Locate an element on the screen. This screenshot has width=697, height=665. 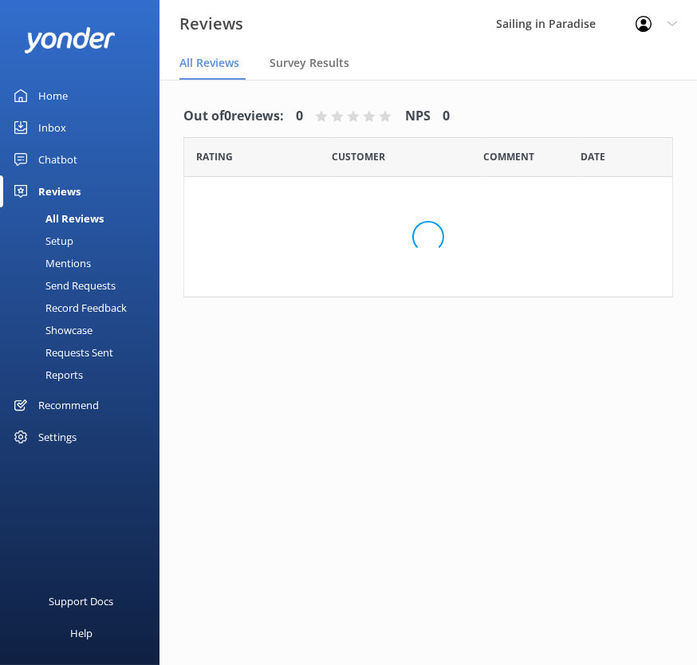
a: Showcase is located at coordinates (85, 330).